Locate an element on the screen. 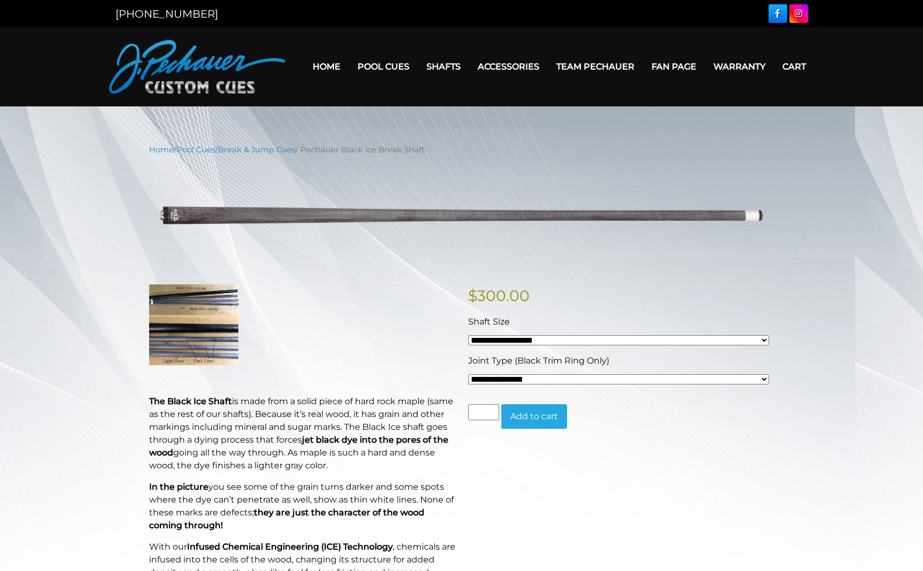  img: Pechauer Custom Cues is located at coordinates (197, 67).